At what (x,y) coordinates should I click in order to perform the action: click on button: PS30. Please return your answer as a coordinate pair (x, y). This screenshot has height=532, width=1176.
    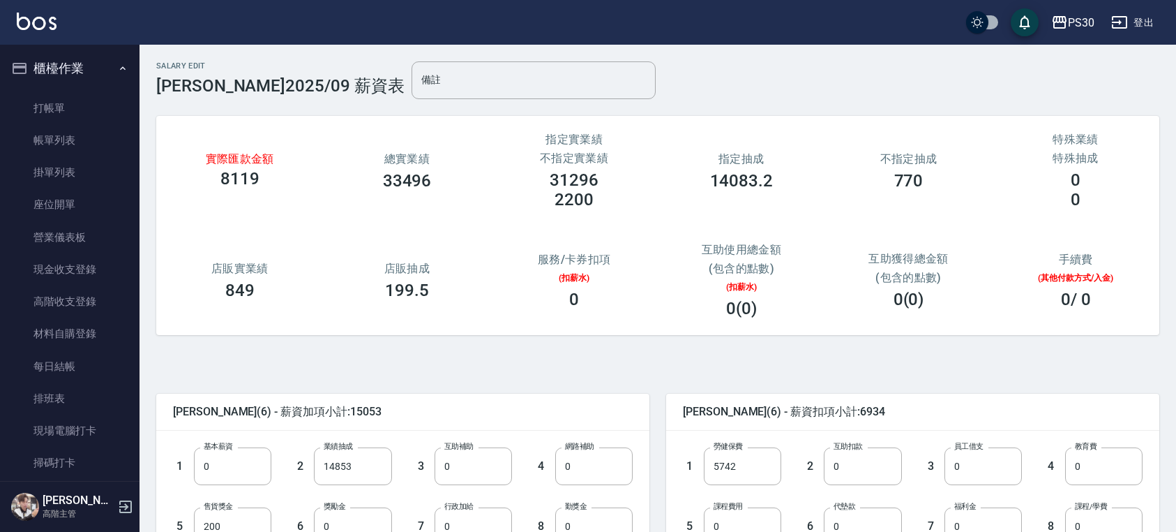
    Looking at the image, I should click on (1073, 22).